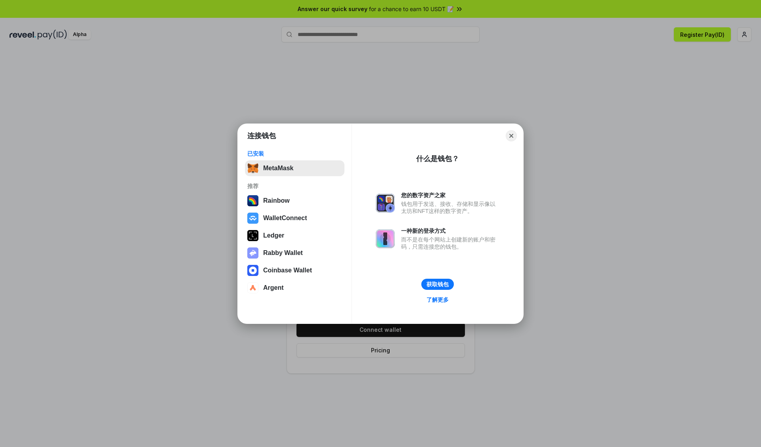 This screenshot has height=447, width=761. Describe the element at coordinates (437, 300) in the screenshot. I see `div: 了解更多` at that location.